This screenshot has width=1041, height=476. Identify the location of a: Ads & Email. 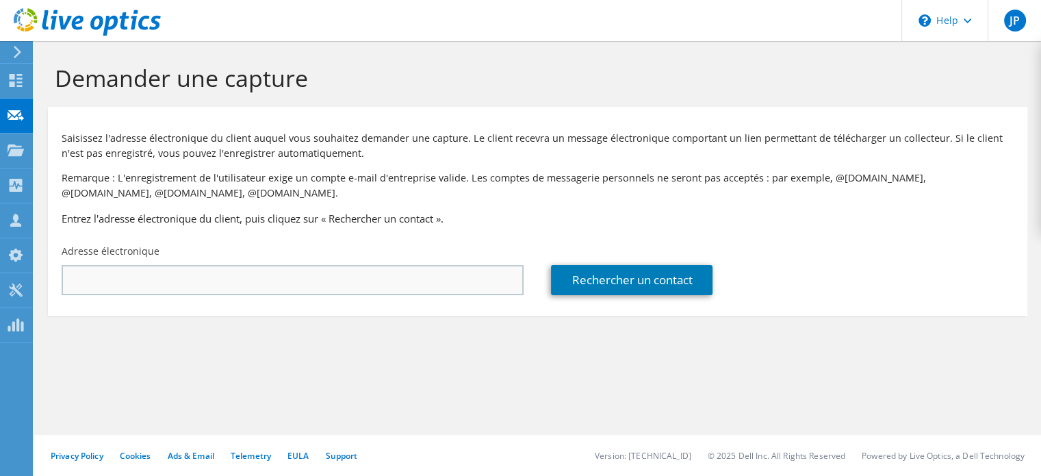
(191, 455).